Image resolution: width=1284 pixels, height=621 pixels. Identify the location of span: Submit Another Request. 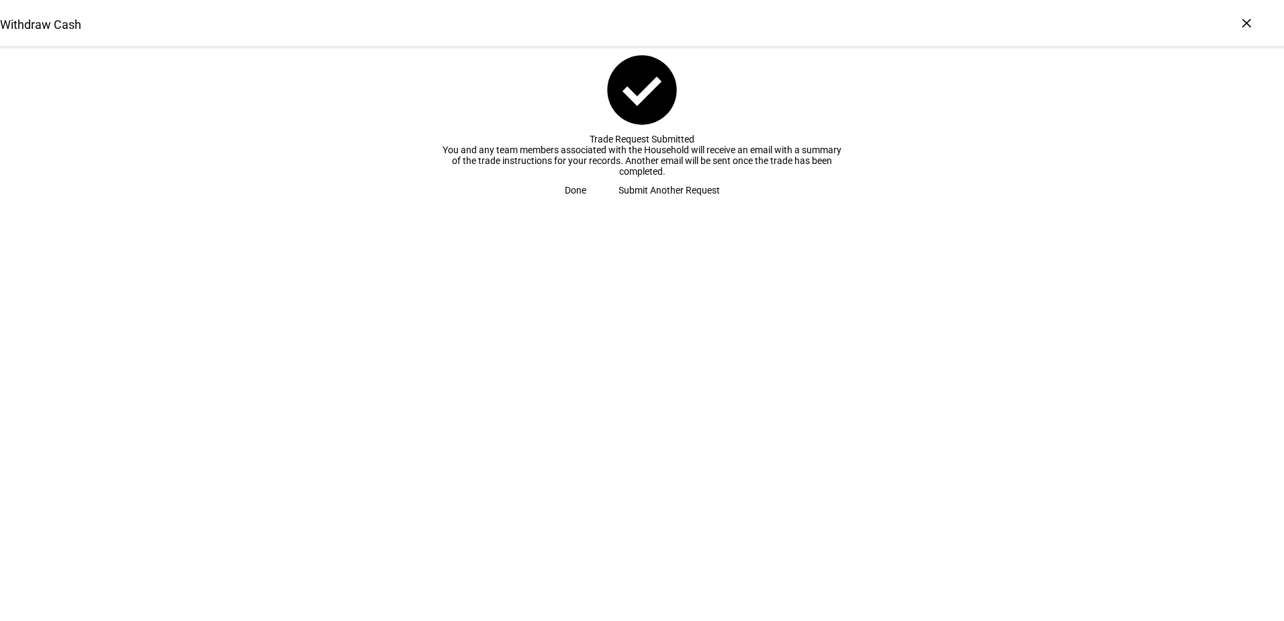
(669, 190).